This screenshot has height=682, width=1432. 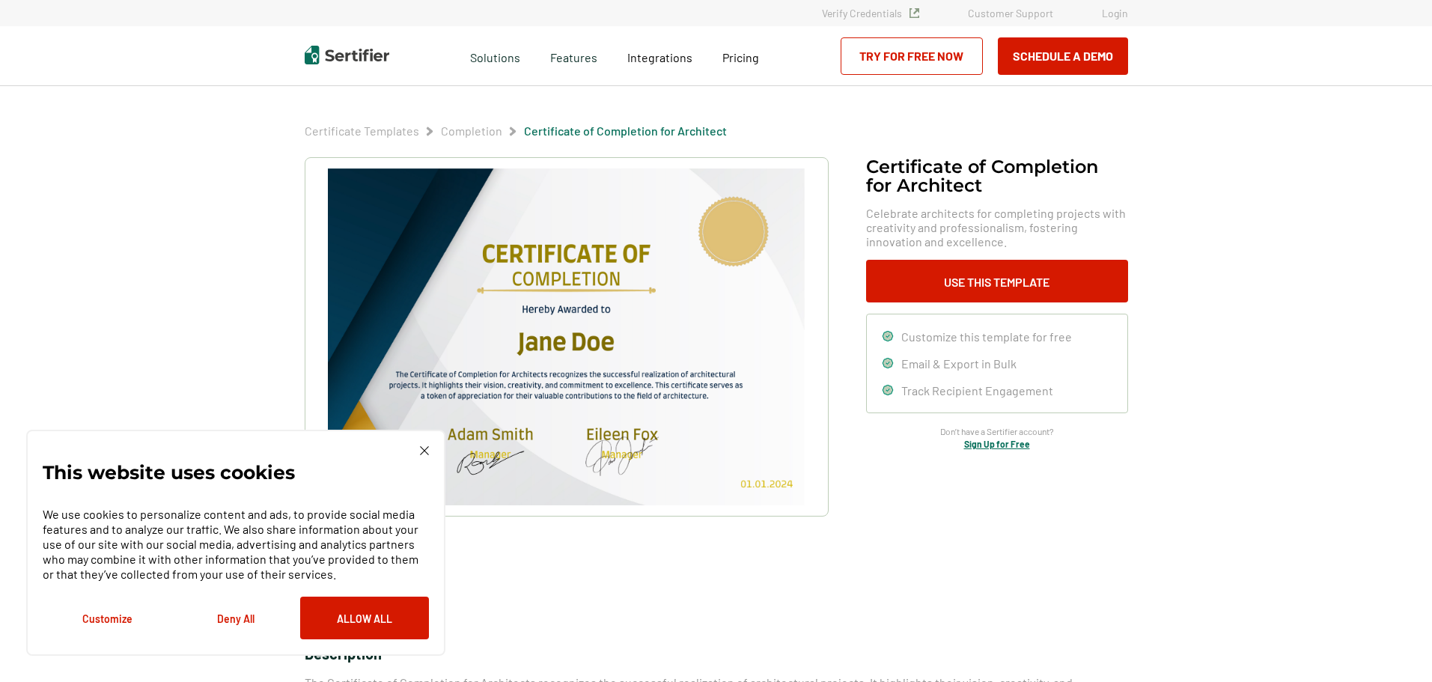 What do you see at coordinates (914, 13) in the screenshot?
I see `img: Verified` at bounding box center [914, 13].